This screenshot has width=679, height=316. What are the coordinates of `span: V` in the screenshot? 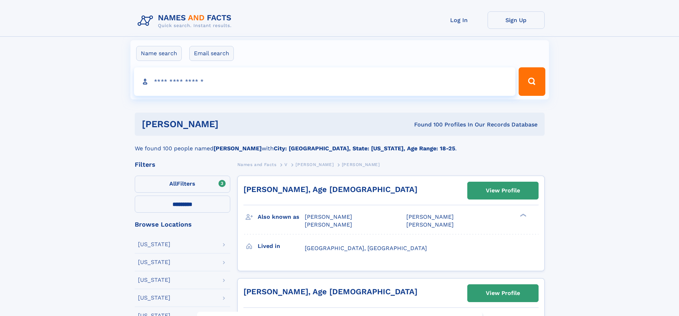 It's located at (286, 165).